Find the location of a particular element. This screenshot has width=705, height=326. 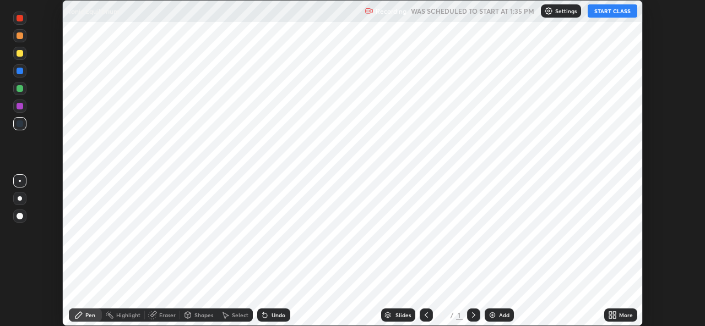

div: Undo is located at coordinates (278, 315).